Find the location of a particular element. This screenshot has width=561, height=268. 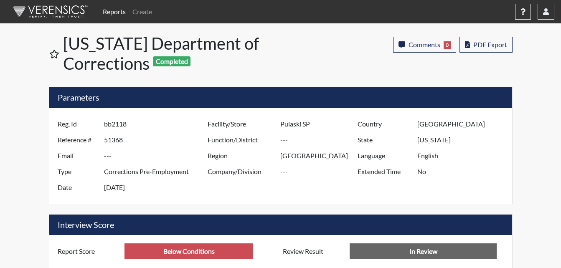

h5: Interview Score is located at coordinates (281, 225).